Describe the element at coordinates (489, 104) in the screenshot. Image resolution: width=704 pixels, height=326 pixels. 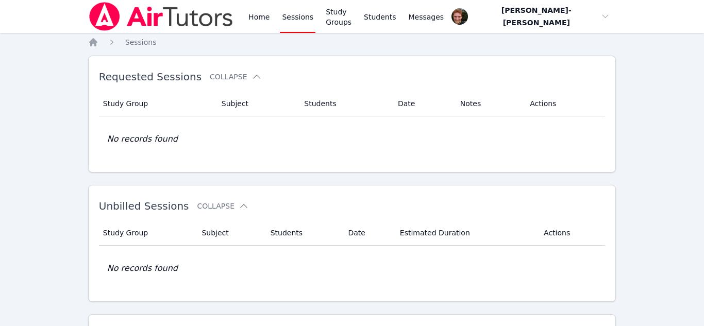
I see `th: Notes` at that location.